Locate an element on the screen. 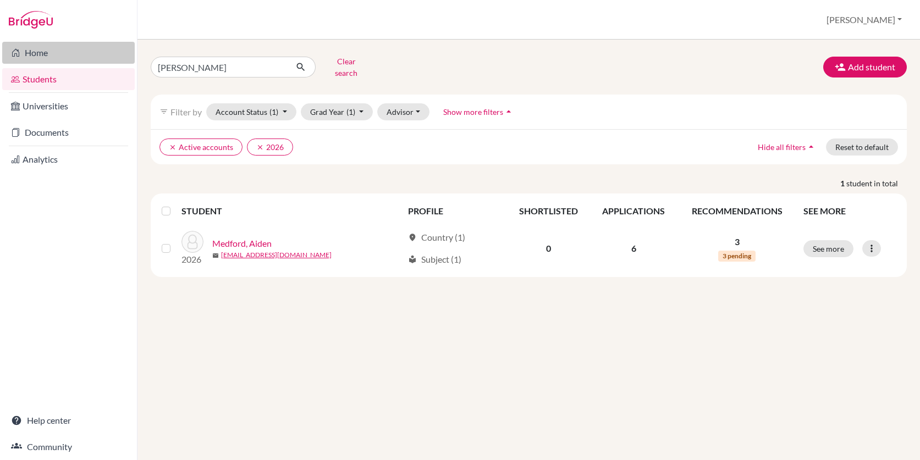 The width and height of the screenshot is (920, 460). strong: 1 is located at coordinates (843, 183).